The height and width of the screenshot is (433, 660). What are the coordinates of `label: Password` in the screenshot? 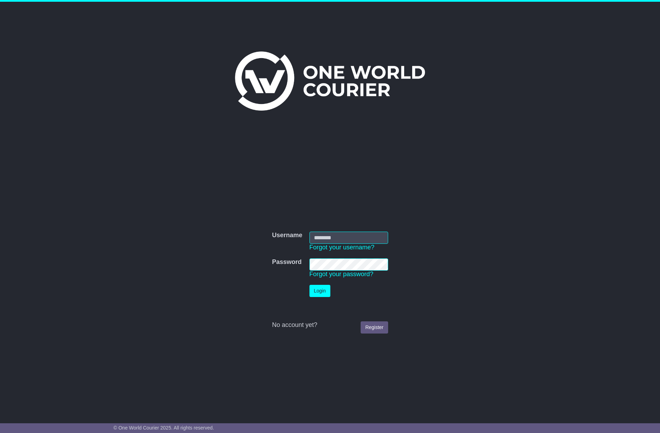 It's located at (287, 263).